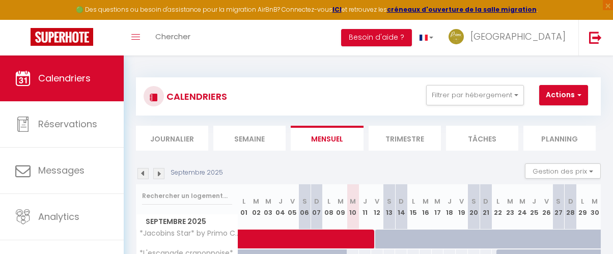 The height and width of the screenshot is (254, 613). Describe the element at coordinates (173, 36) in the screenshot. I see `span: Chercher` at that location.